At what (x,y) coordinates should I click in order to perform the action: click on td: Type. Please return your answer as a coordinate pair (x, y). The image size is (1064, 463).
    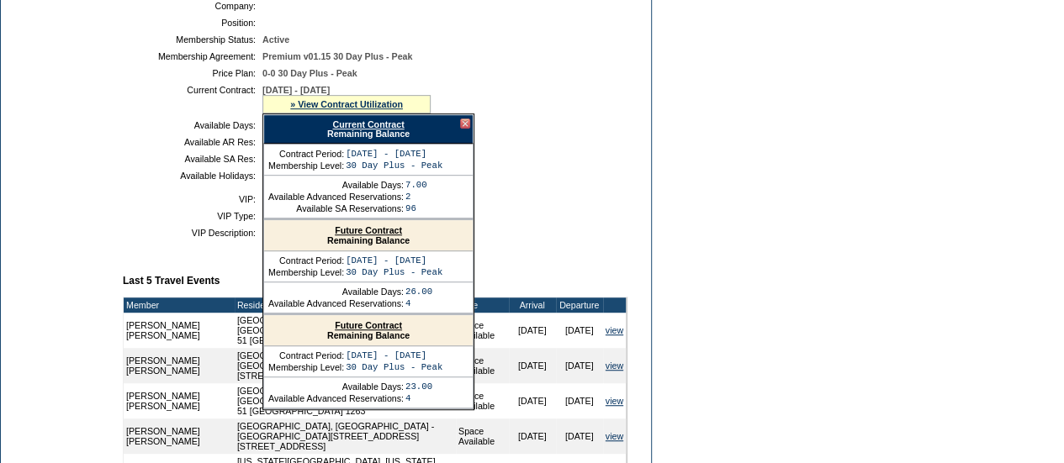
    Looking at the image, I should click on (482, 305).